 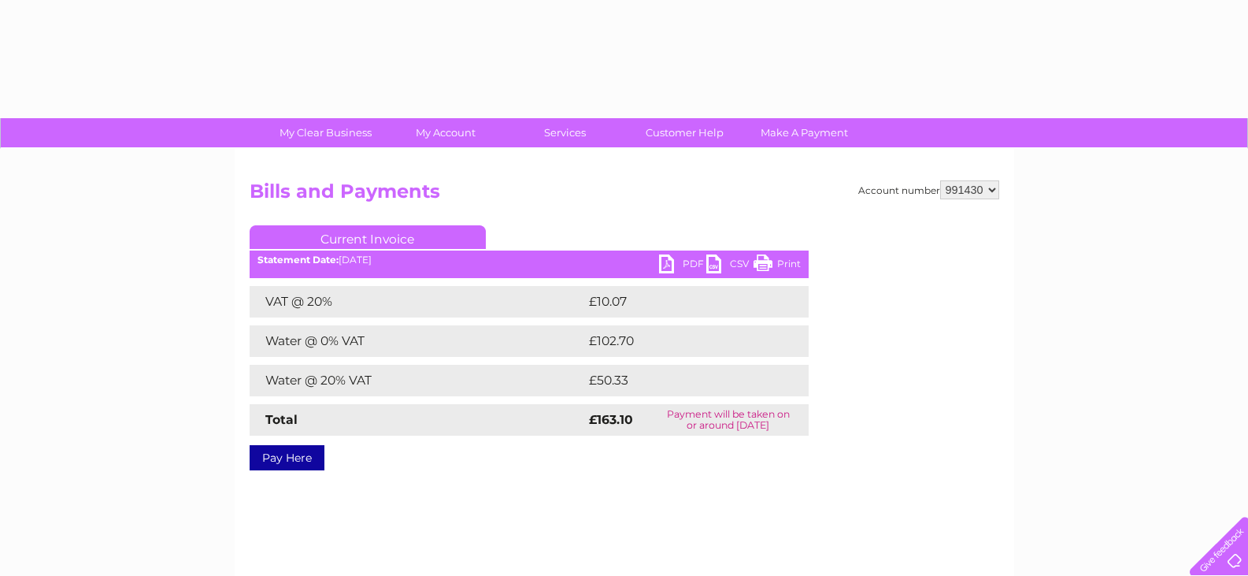 I want to click on div: Account number, so click(x=929, y=190).